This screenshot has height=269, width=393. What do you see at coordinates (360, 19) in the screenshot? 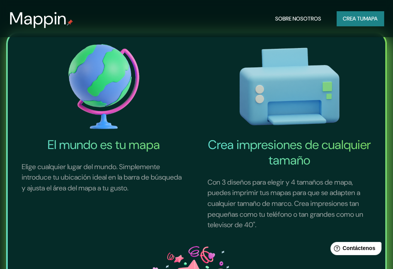
I see `button: Crea tumapa` at bounding box center [360, 19].